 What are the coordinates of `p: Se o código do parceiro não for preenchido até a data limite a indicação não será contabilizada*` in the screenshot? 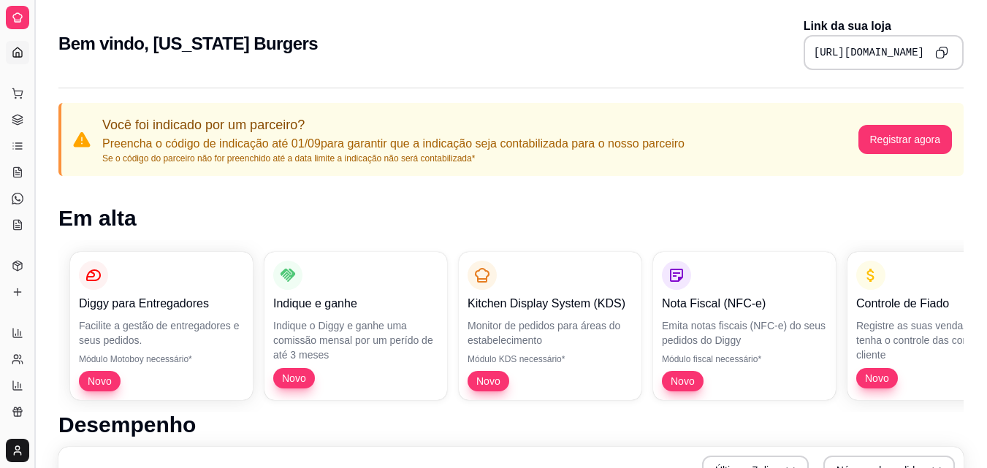 It's located at (393, 159).